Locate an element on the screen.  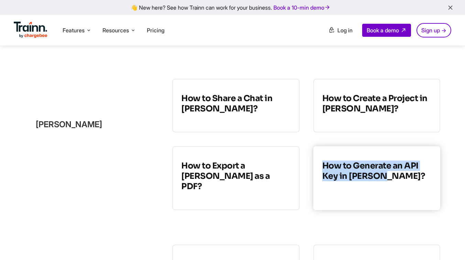
span: Resources is located at coordinates (116, 30).